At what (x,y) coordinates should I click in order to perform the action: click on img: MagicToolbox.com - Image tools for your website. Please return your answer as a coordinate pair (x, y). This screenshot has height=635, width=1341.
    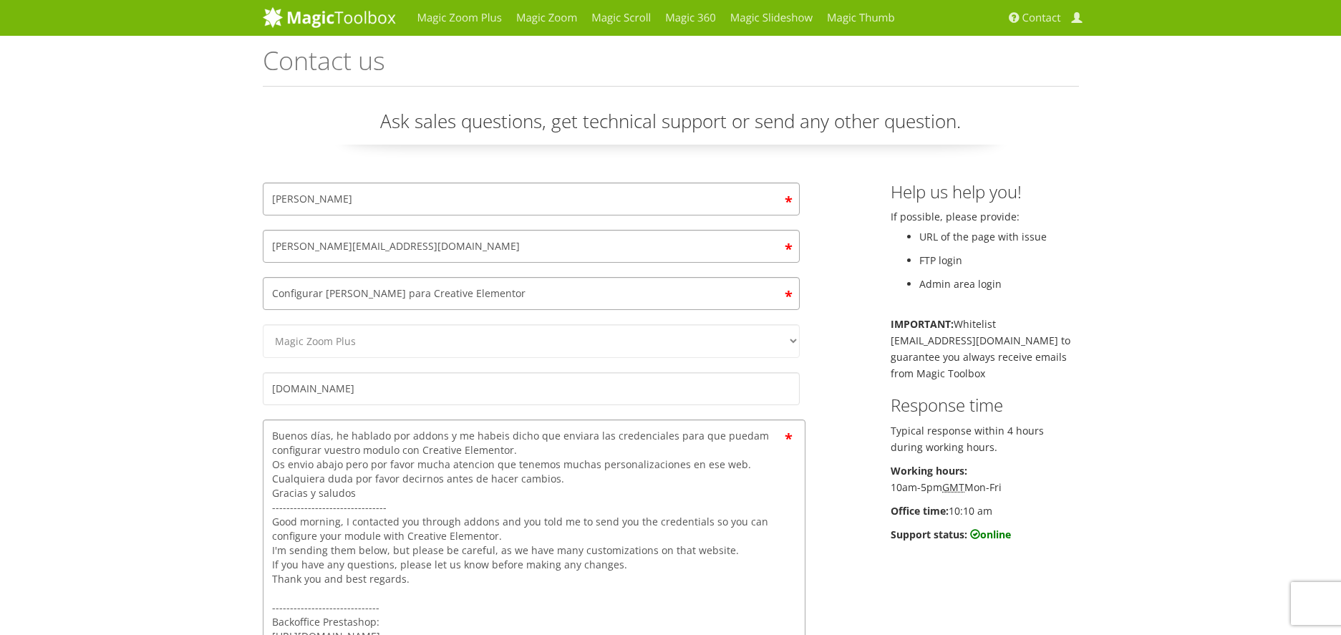
    Looking at the image, I should click on (329, 17).